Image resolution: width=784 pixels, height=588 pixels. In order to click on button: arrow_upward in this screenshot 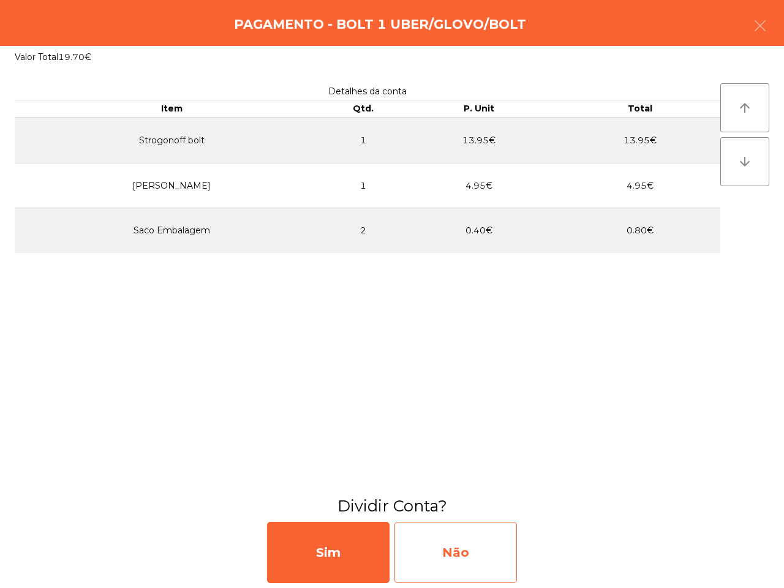, I will do `click(745, 108)`.